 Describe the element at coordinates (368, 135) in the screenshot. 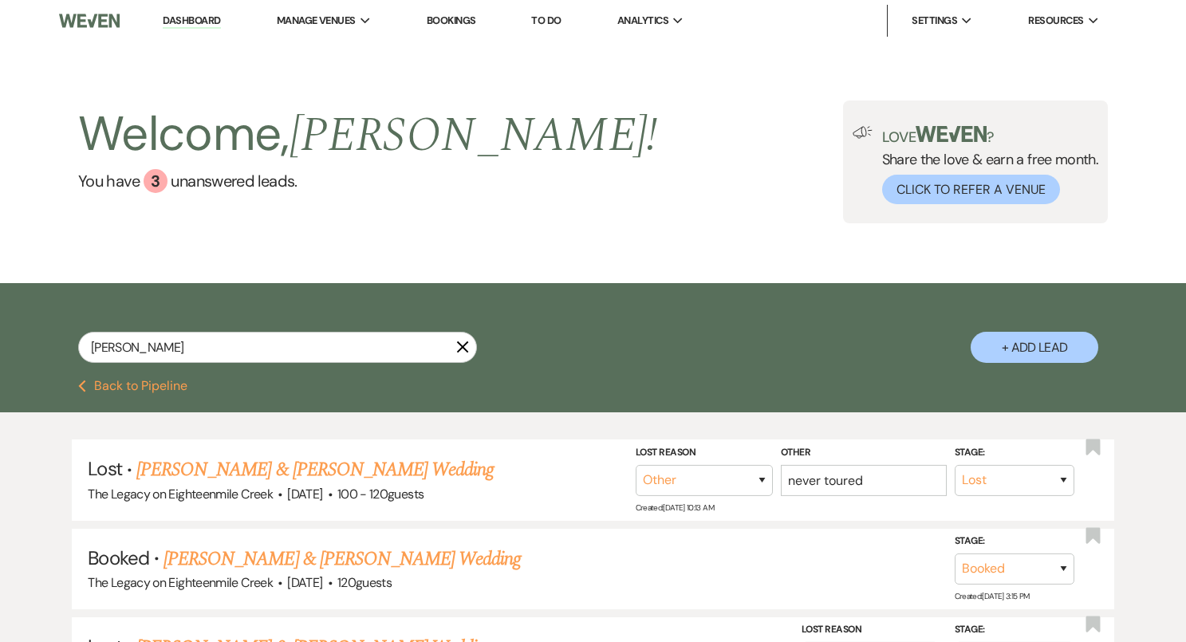

I see `h2: Welcome,` at that location.